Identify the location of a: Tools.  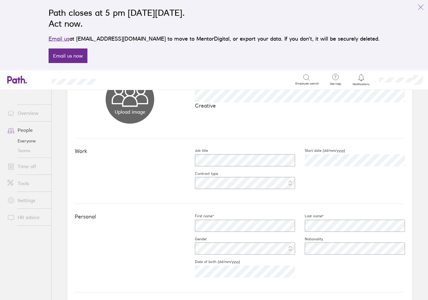
(27, 184).